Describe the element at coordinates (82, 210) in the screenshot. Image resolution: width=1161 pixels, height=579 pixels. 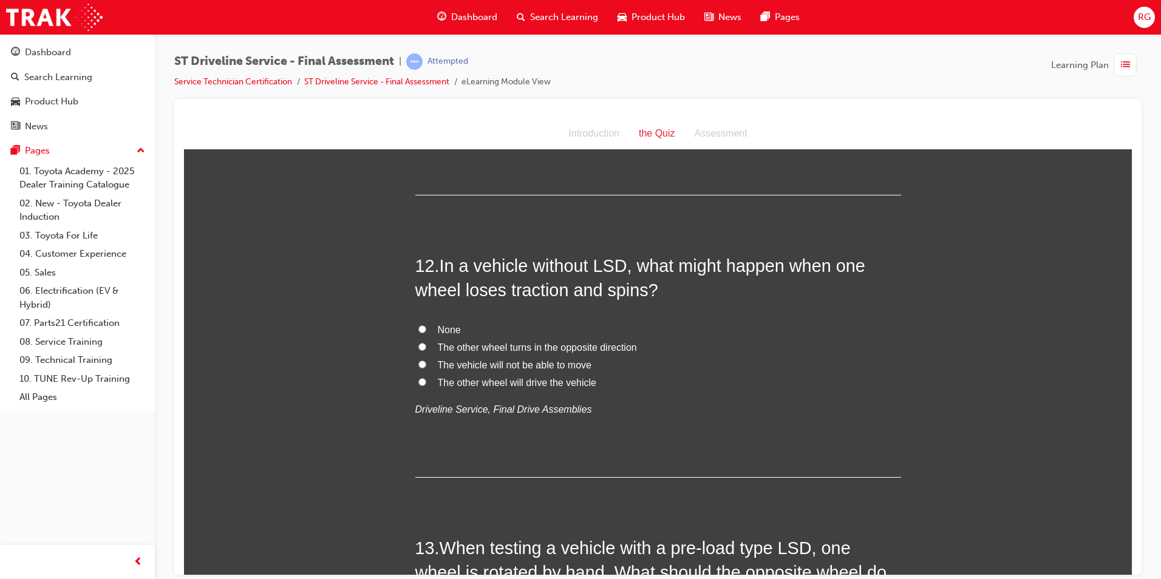
I see `a: 02. New - Toyota Dealer Induction` at that location.